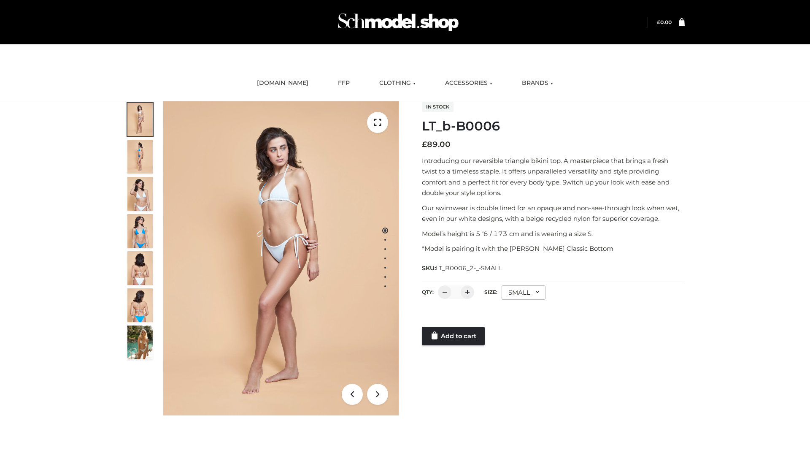 This screenshot has width=810, height=456. Describe the element at coordinates (462, 268) in the screenshot. I see `span: SKU:` at that location.